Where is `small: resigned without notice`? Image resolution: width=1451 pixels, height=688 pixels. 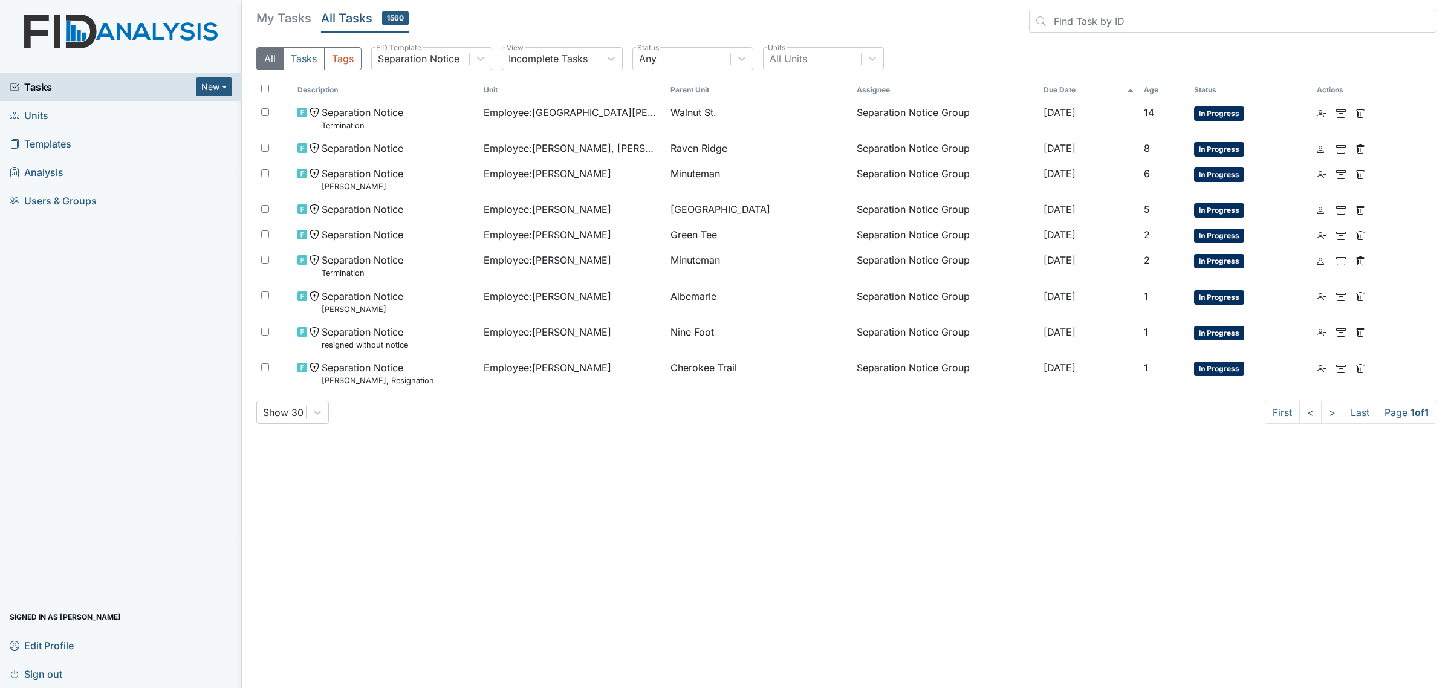 small: resigned without notice is located at coordinates (364, 345).